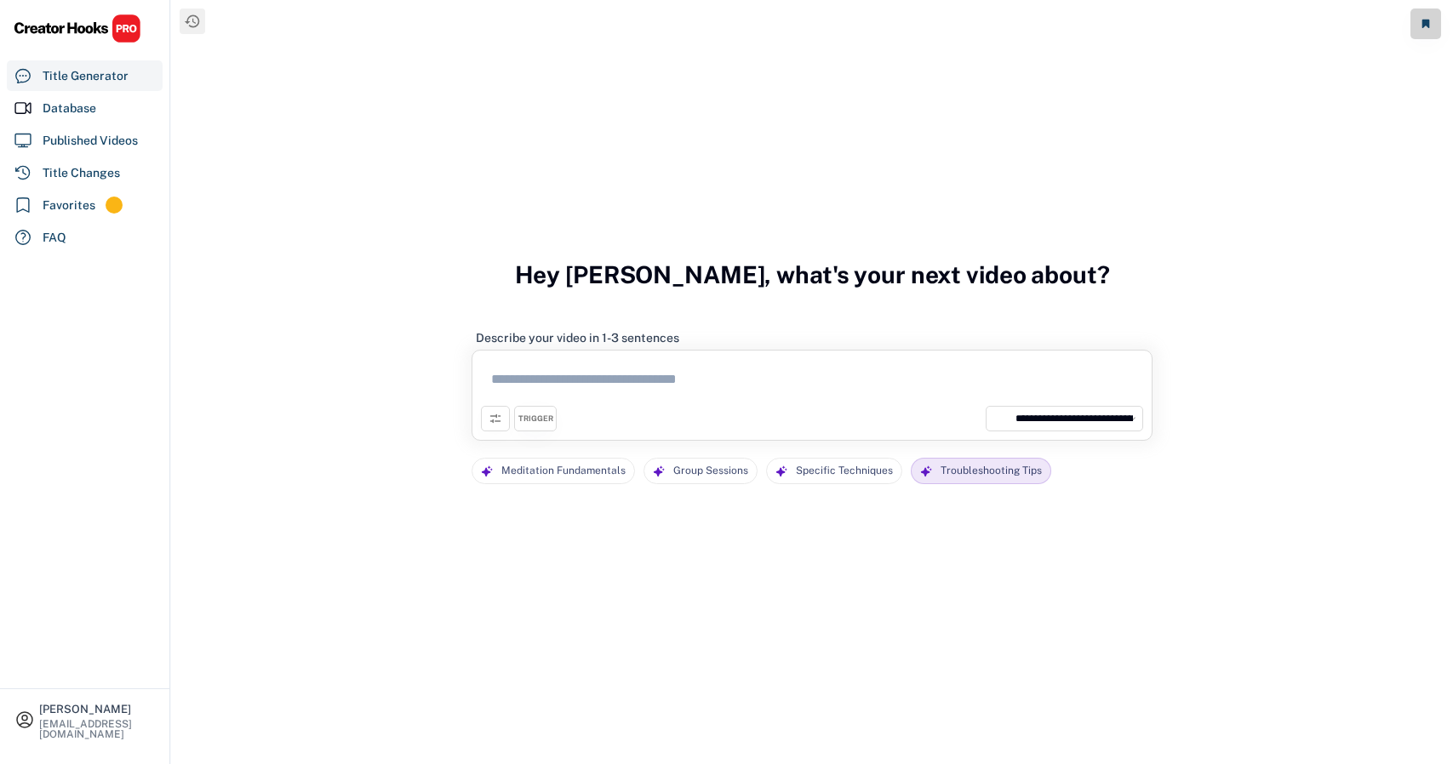 This screenshot has width=1453, height=764. What do you see at coordinates (844, 471) in the screenshot?
I see `div: Specific Techniques` at bounding box center [844, 471].